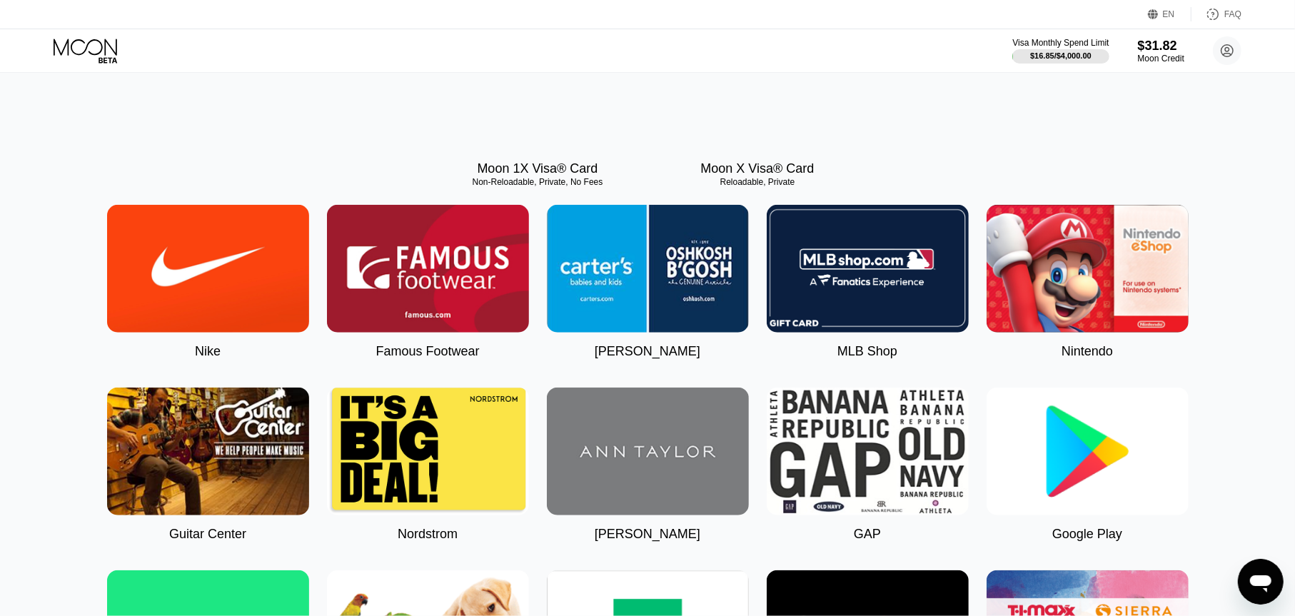 Image resolution: width=1295 pixels, height=616 pixels. What do you see at coordinates (537, 182) in the screenshot?
I see `div: Non-Reloadable, Private, No Fees` at bounding box center [537, 182].